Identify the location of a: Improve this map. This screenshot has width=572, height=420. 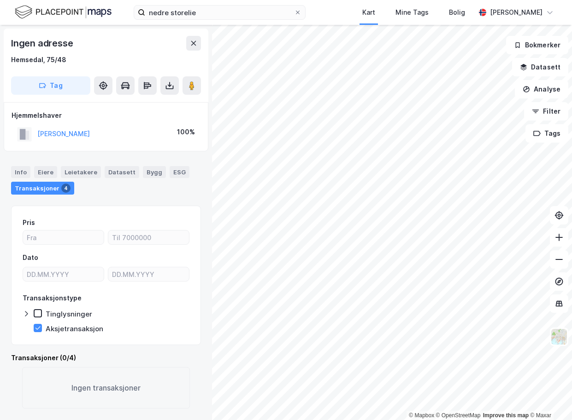
(505, 416).